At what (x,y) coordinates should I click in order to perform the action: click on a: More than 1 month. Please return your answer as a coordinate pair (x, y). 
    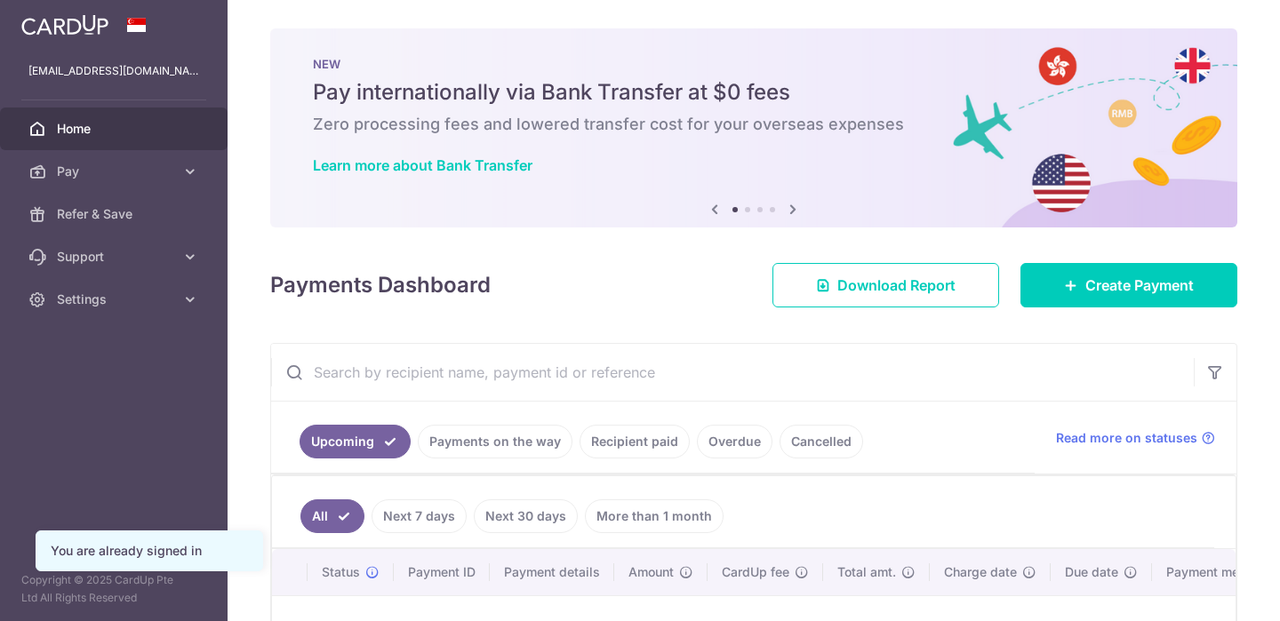
    Looking at the image, I should click on (654, 516).